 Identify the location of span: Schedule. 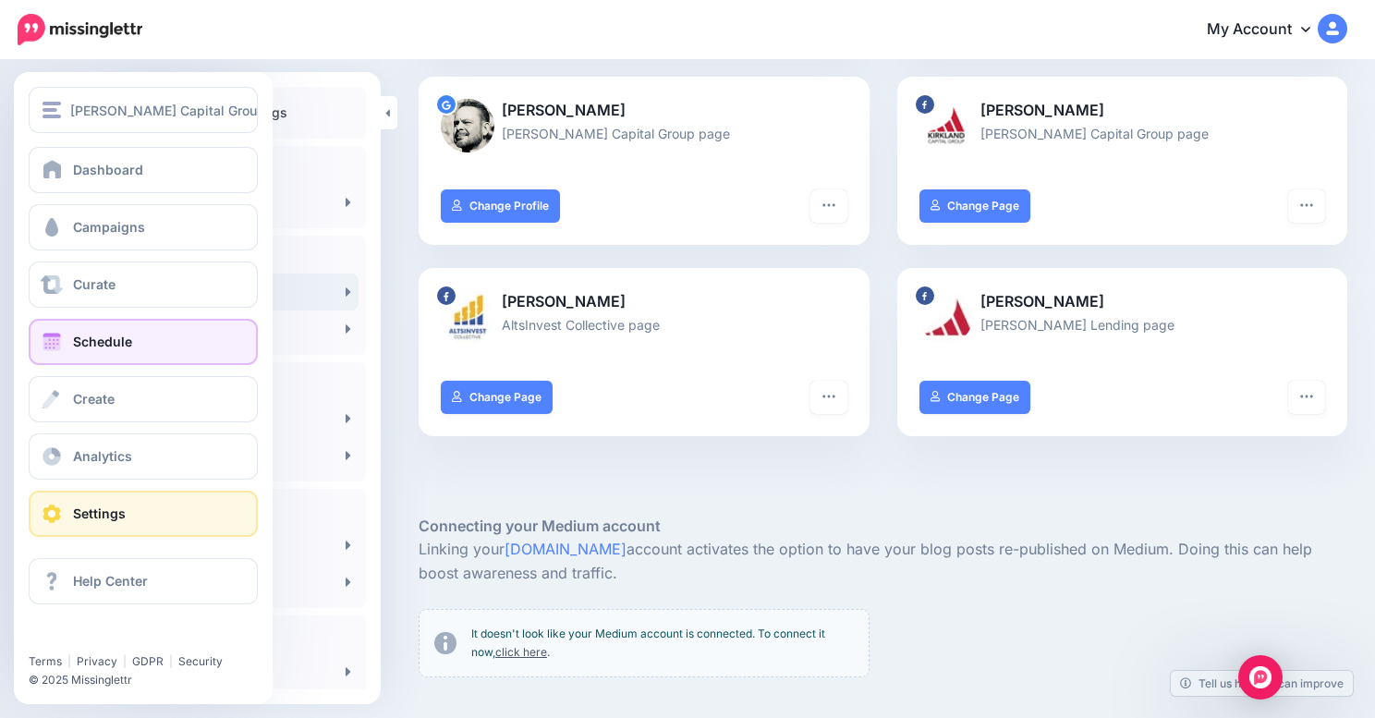
(103, 341).